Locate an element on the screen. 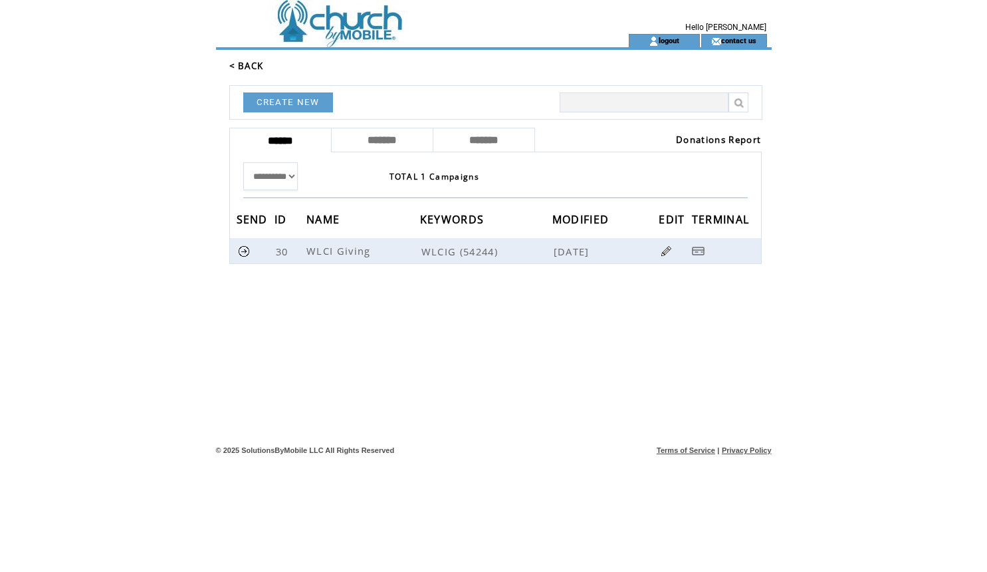  a: logout is located at coordinates (669, 40).